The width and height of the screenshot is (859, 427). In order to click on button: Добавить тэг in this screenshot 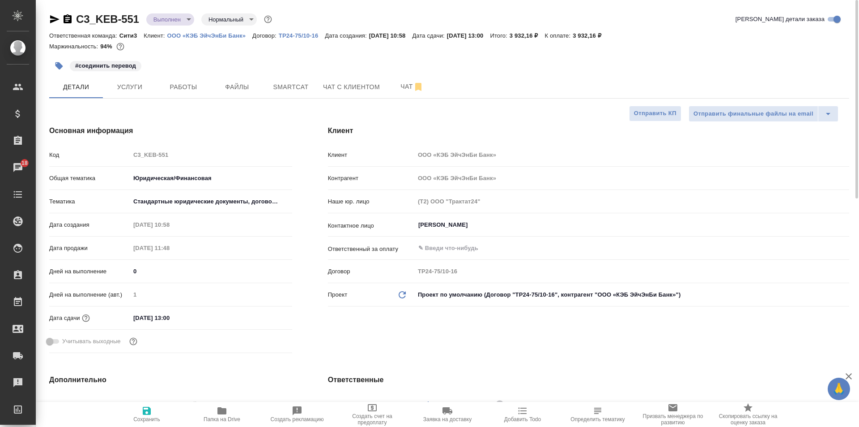, I will do `click(59, 66)`.